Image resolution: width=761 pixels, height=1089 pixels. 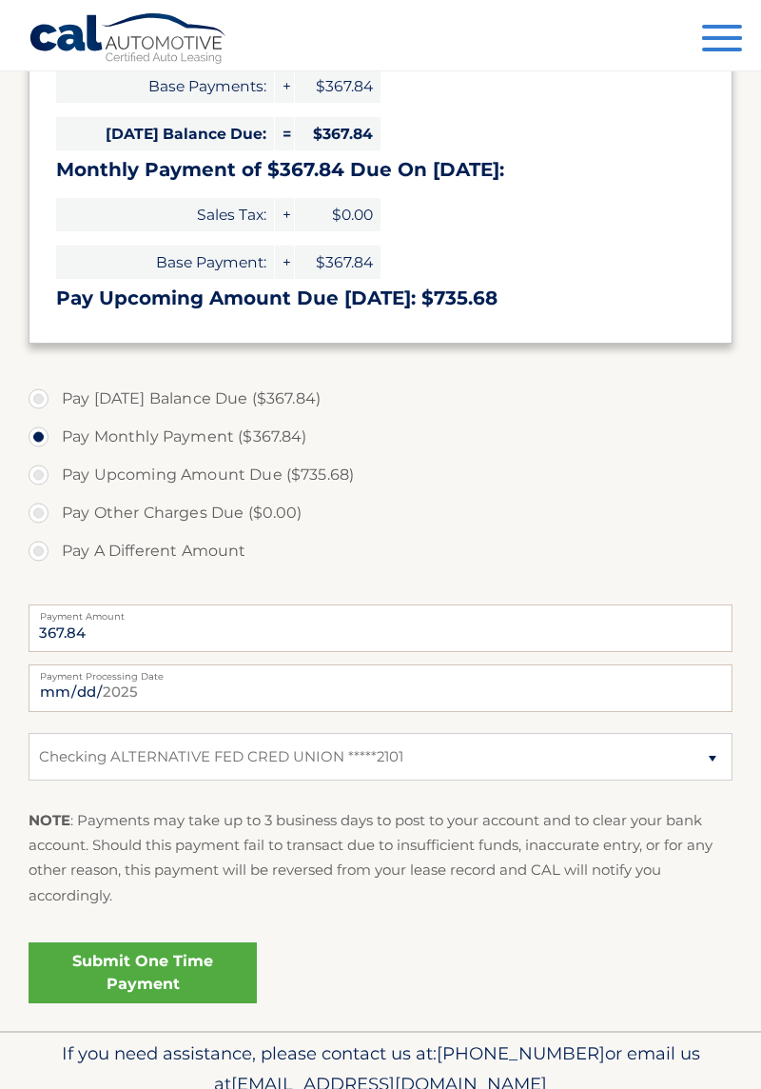 I want to click on button: Menu, so click(x=722, y=40).